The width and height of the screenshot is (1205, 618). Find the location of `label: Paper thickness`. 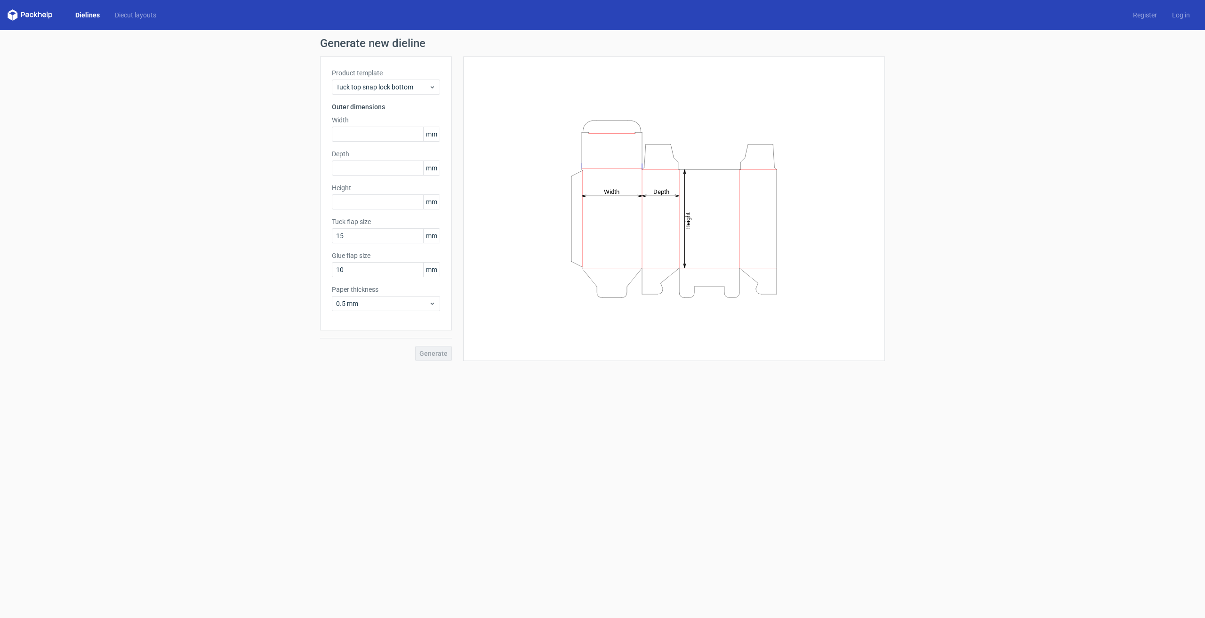

label: Paper thickness is located at coordinates (386, 289).